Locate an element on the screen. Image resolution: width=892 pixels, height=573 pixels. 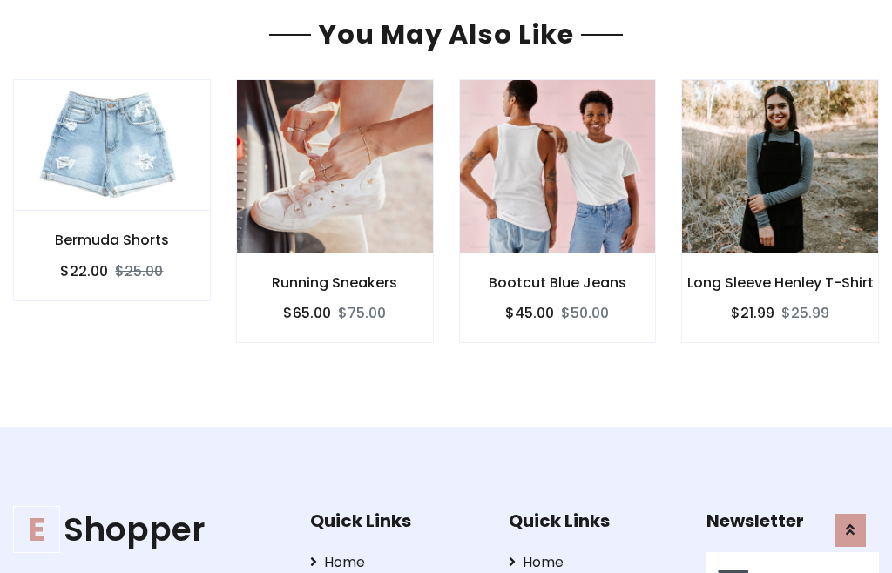
del: $25.00 is located at coordinates (139, 271).